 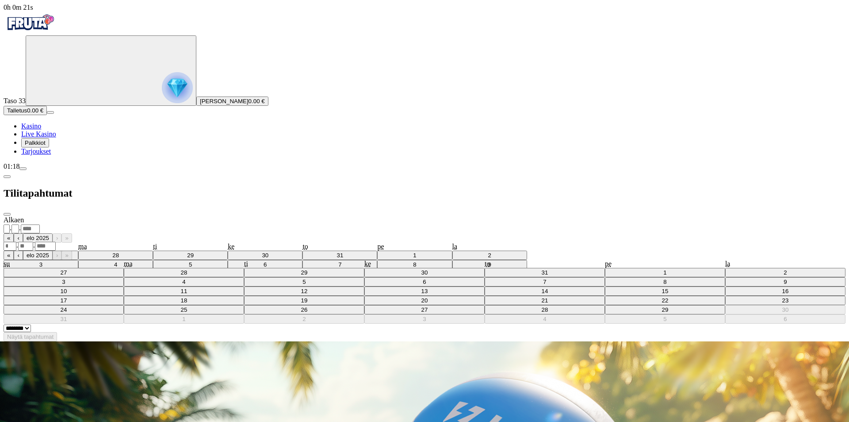 What do you see at coordinates (545, 272) in the screenshot?
I see `button: 31. heinäkuuta 2025` at bounding box center [545, 272].